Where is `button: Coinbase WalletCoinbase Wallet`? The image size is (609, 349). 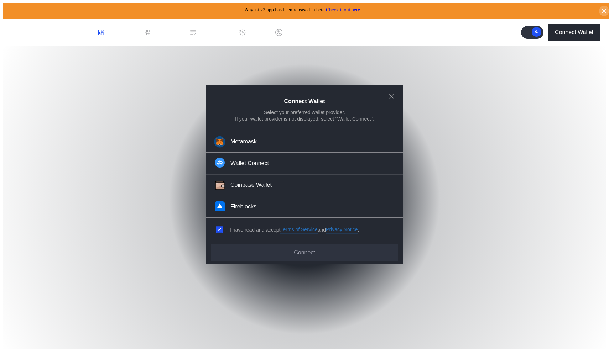
button: Coinbase WalletCoinbase Wallet is located at coordinates (304, 185).